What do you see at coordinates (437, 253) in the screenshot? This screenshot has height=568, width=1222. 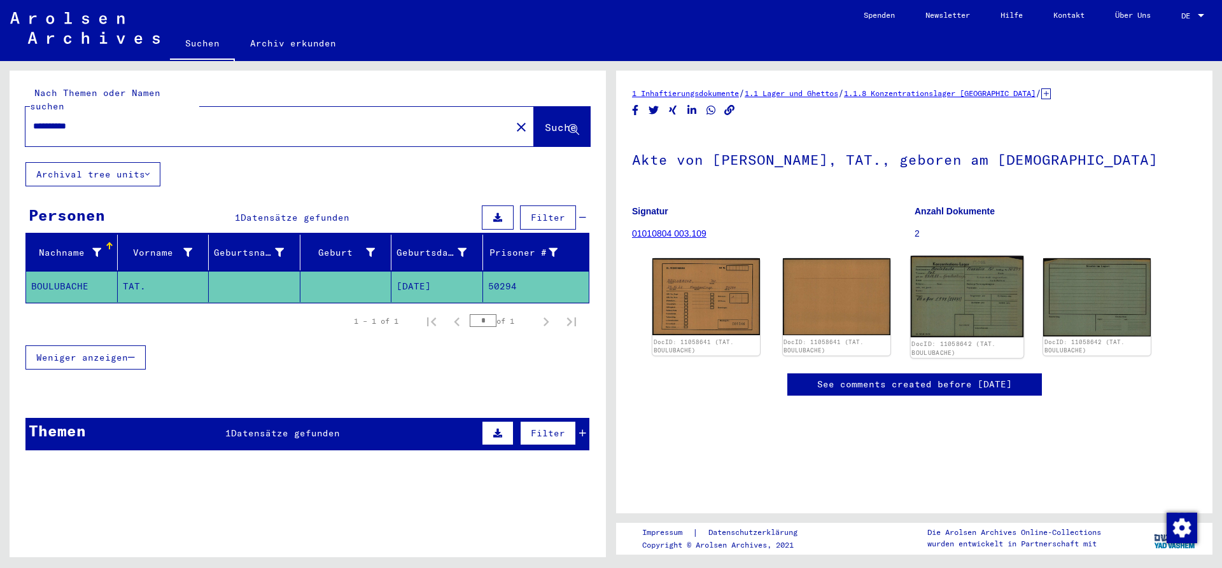 I see `mat-header-cell: Geburtsdatum` at bounding box center [437, 253].